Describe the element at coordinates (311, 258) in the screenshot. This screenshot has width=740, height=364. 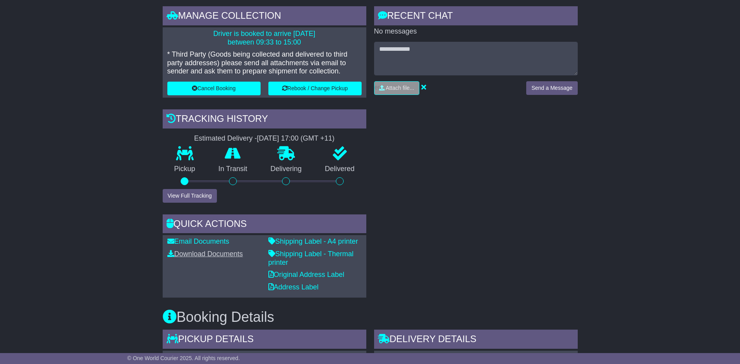
I see `a: Shipping Label - Thermal printer` at that location.